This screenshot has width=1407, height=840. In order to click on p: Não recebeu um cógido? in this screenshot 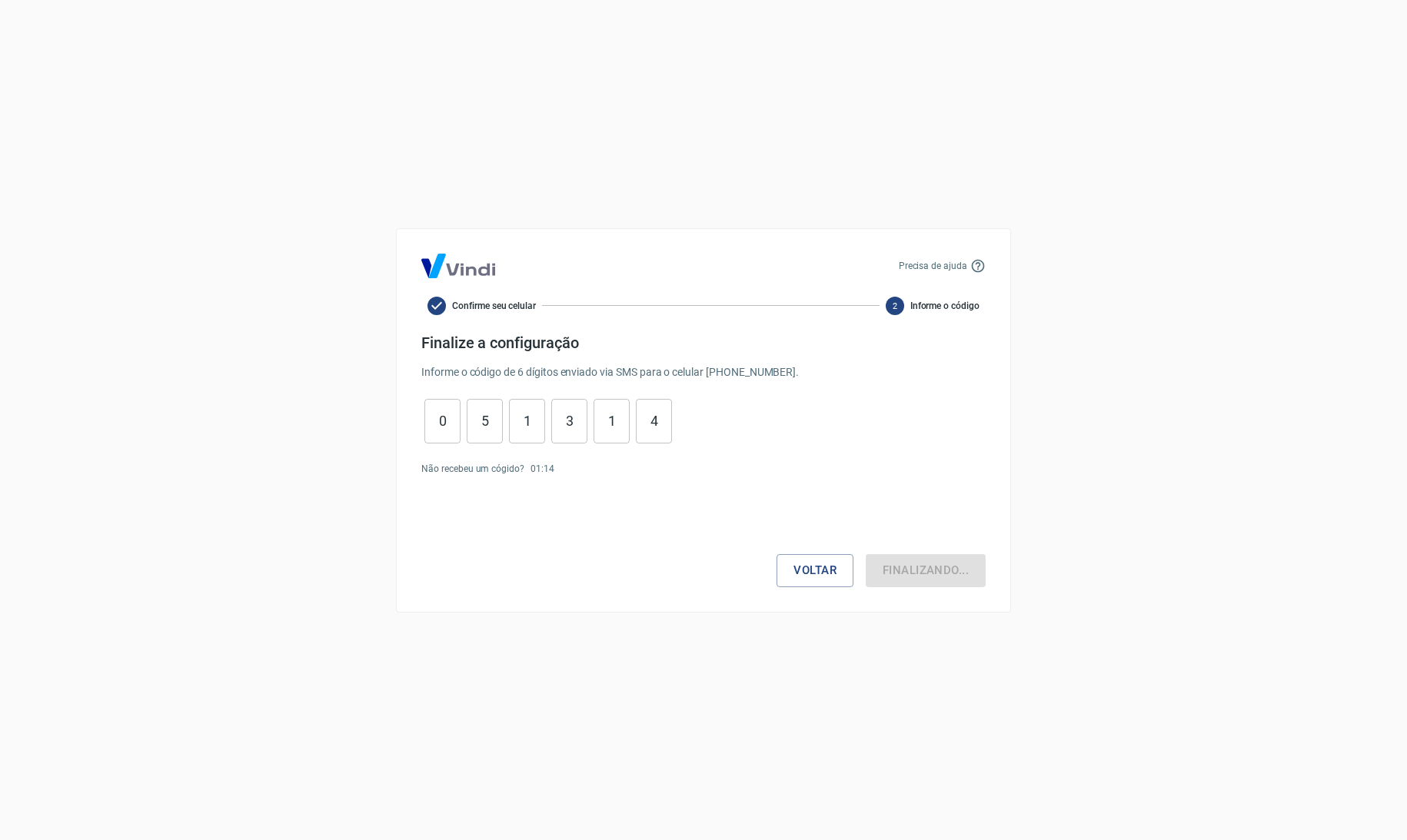, I will do `click(472, 469)`.